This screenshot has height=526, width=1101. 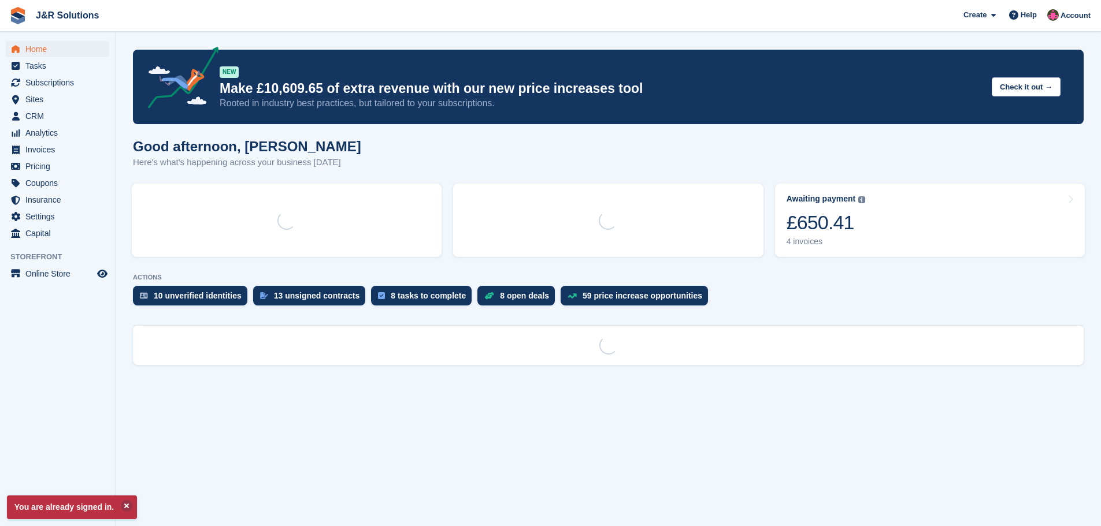 I want to click on span: CRM, so click(x=60, y=116).